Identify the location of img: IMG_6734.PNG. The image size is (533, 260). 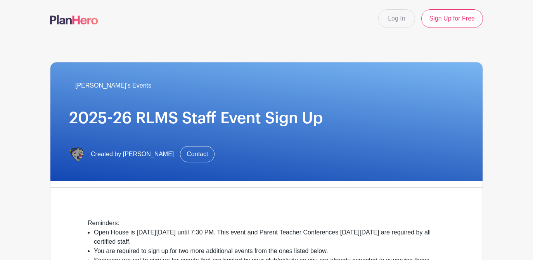
(77, 154).